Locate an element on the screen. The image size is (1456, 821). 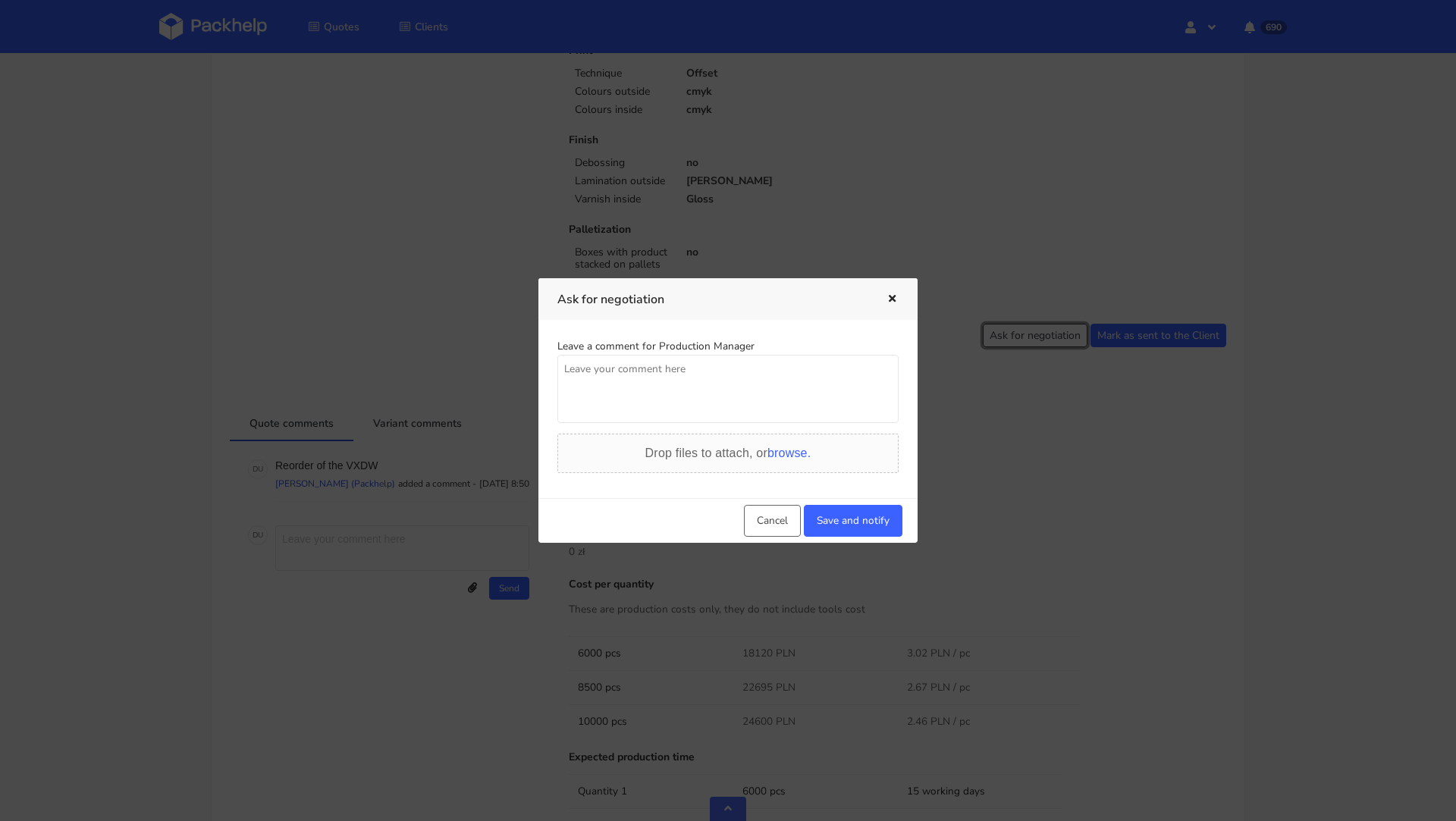
span: browse. is located at coordinates (789, 452).